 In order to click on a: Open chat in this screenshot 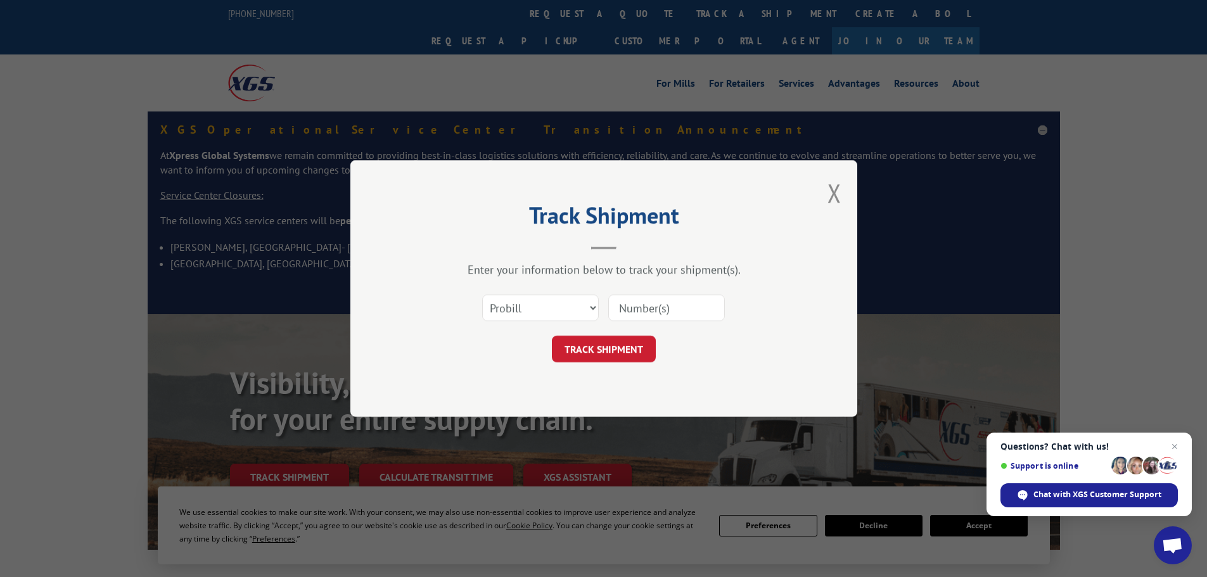, I will do `click(1173, 546)`.